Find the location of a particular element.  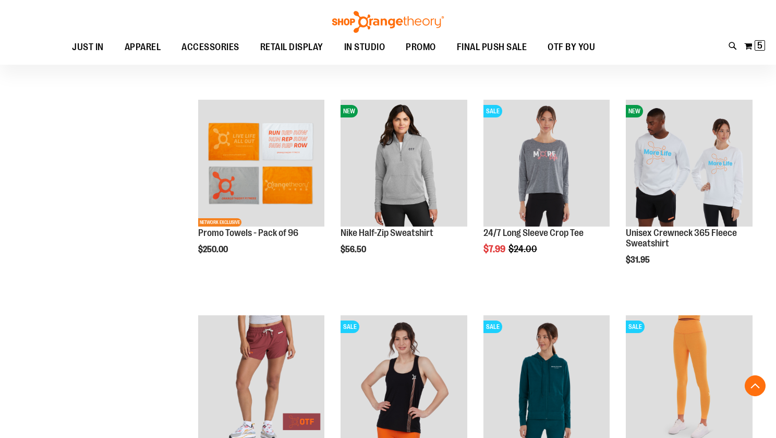

a: Unisex Crewneck 365 Fleece SweatshirtNEW is located at coordinates (689, 164).